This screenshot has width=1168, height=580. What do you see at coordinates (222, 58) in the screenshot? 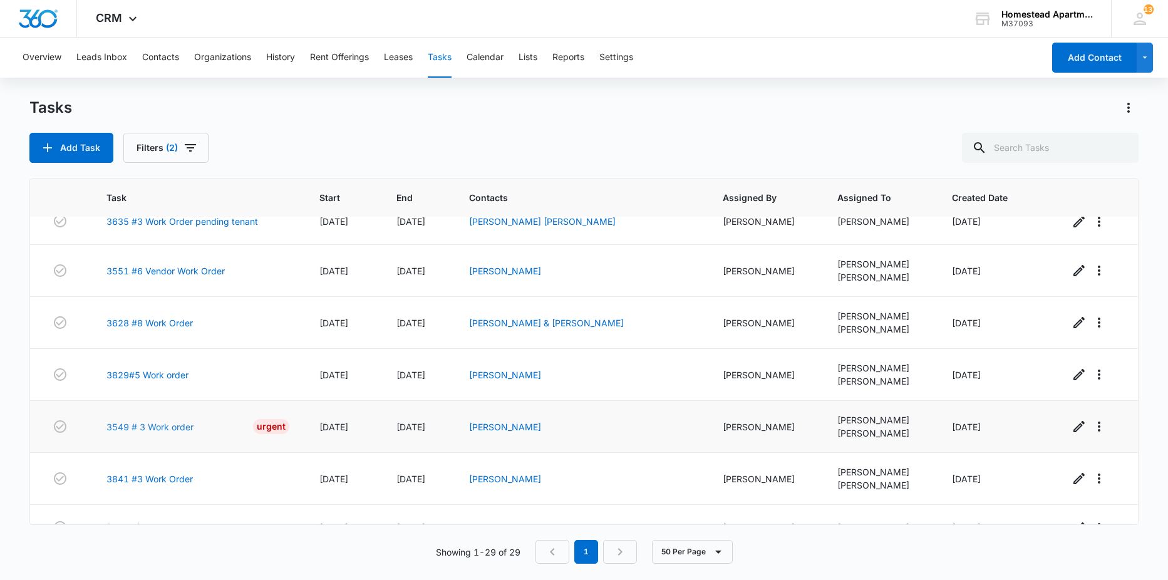
I see `button: Organizations` at bounding box center [222, 58].